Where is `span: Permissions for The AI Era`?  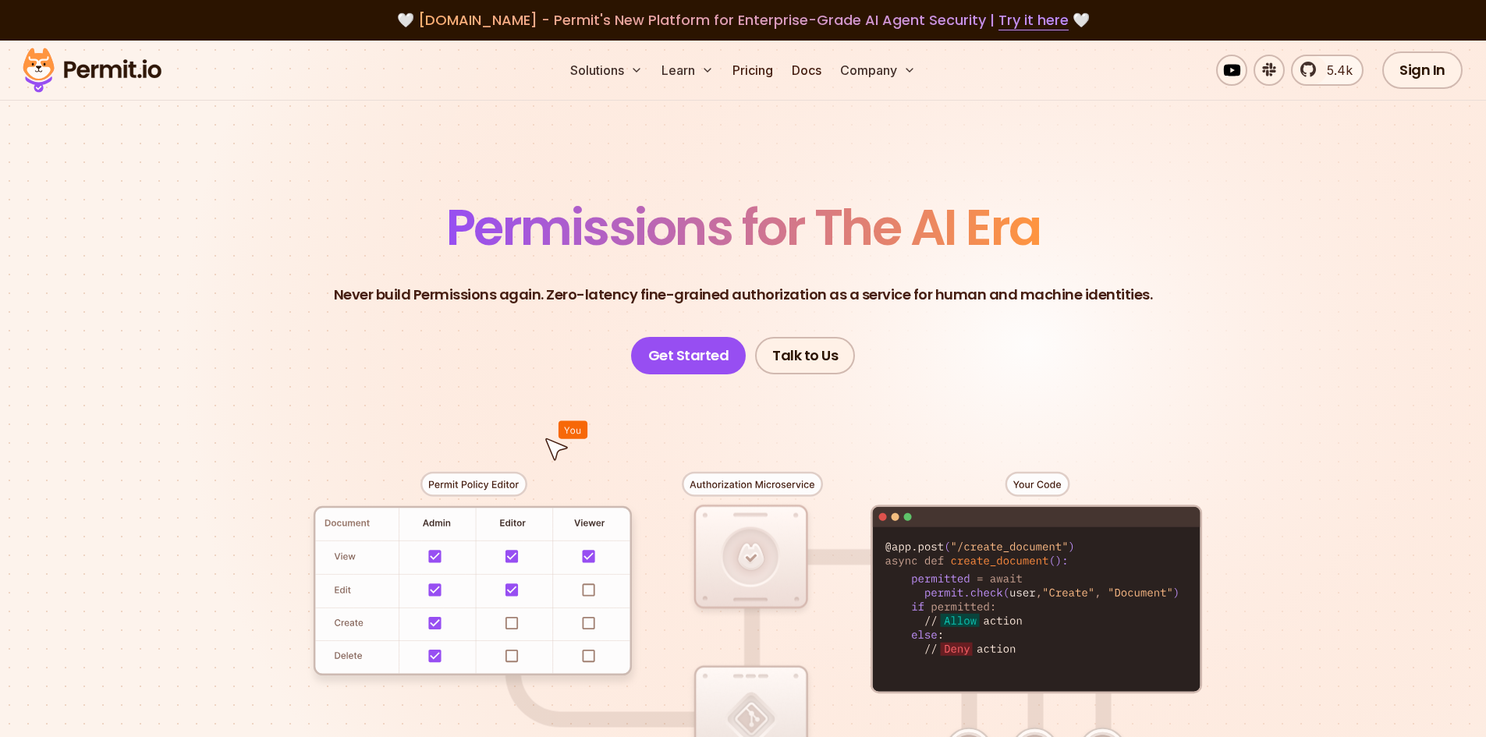
span: Permissions for The AI Era is located at coordinates (743, 227).